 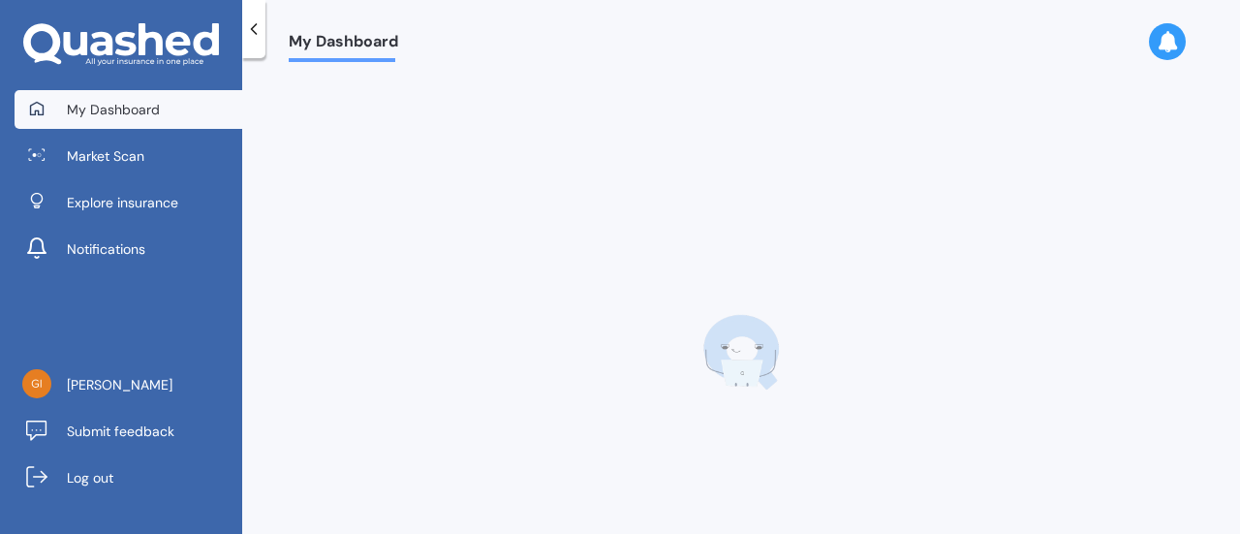 What do you see at coordinates (128, 203) in the screenshot?
I see `a: Explore insurance` at bounding box center [128, 203].